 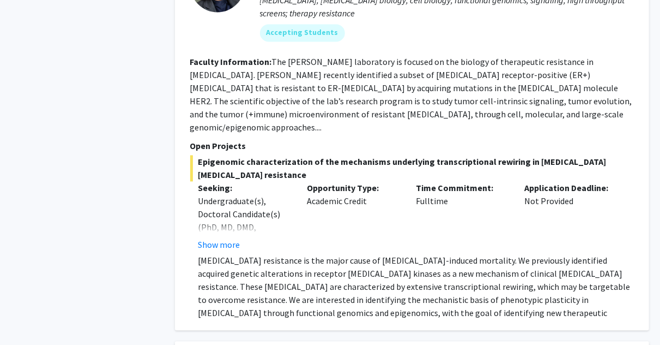 What do you see at coordinates (303, 33) in the screenshot?
I see `mat-chip: Accepting Students` at bounding box center [303, 33].